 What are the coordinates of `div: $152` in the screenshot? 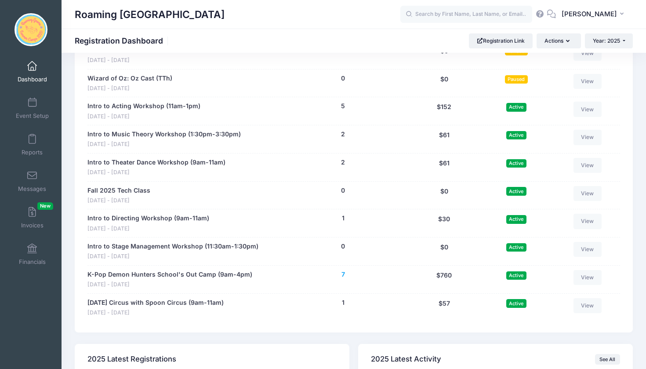 It's located at (444, 111).